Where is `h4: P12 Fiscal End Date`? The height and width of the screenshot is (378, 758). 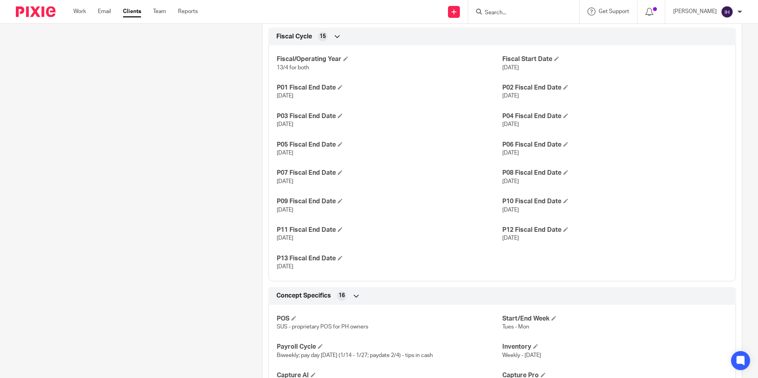 h4: P12 Fiscal End Date is located at coordinates (615, 230).